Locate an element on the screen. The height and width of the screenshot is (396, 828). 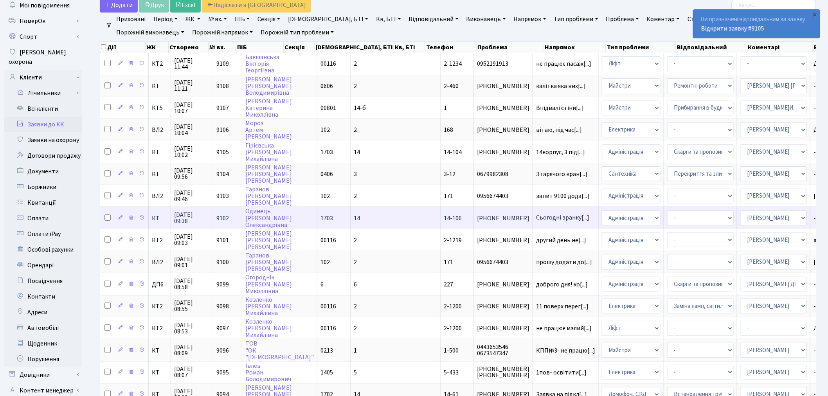
span: не працює пасаж[...] is located at coordinates (563, 64).